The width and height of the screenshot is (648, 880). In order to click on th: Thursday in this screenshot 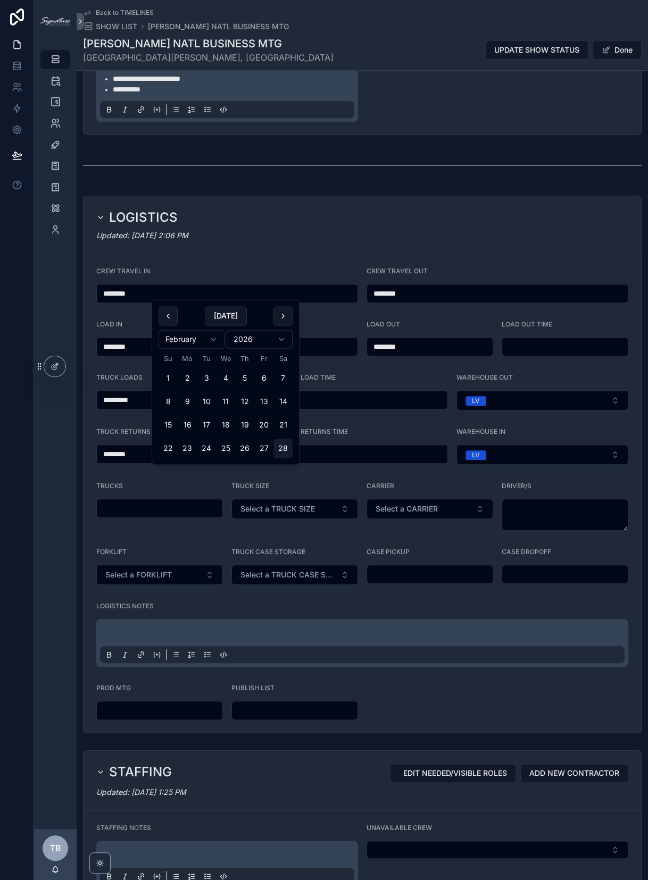, I will do `click(245, 359)`.